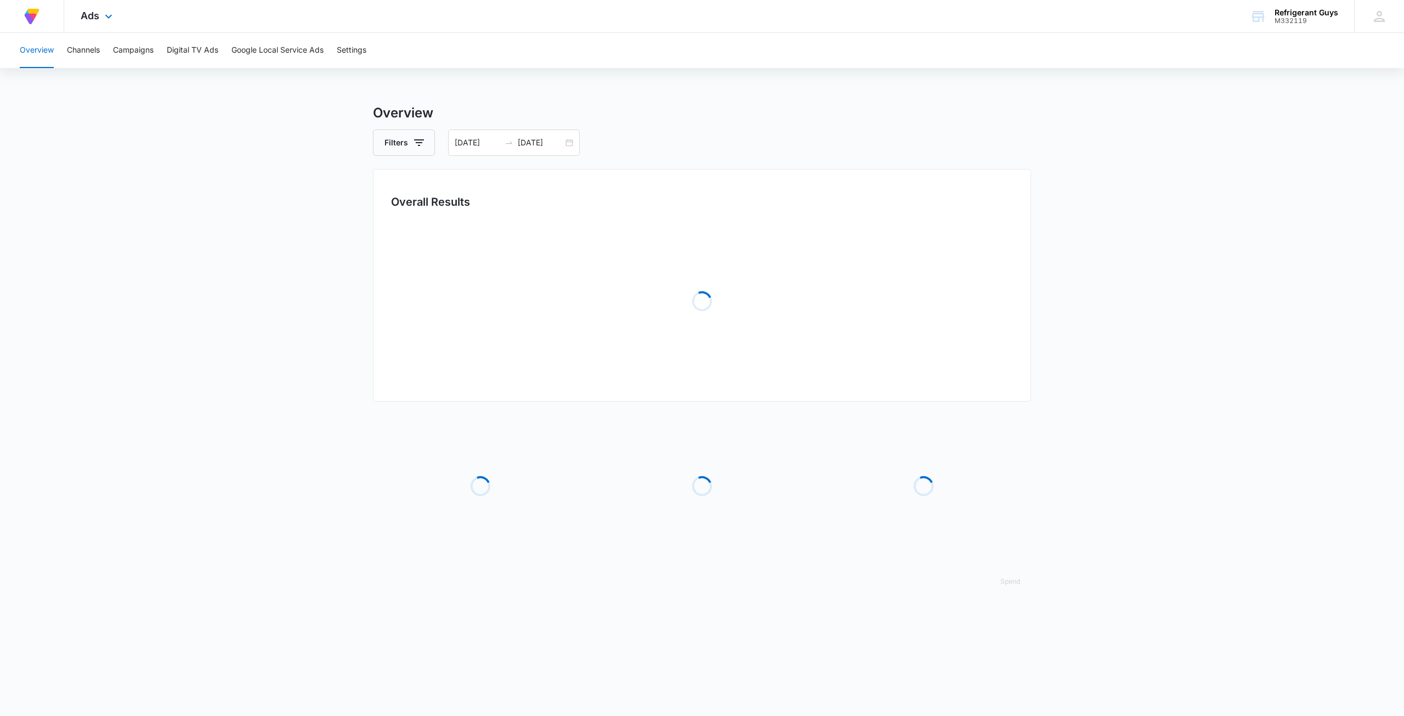  I want to click on button: Digital TV Ads, so click(193, 50).